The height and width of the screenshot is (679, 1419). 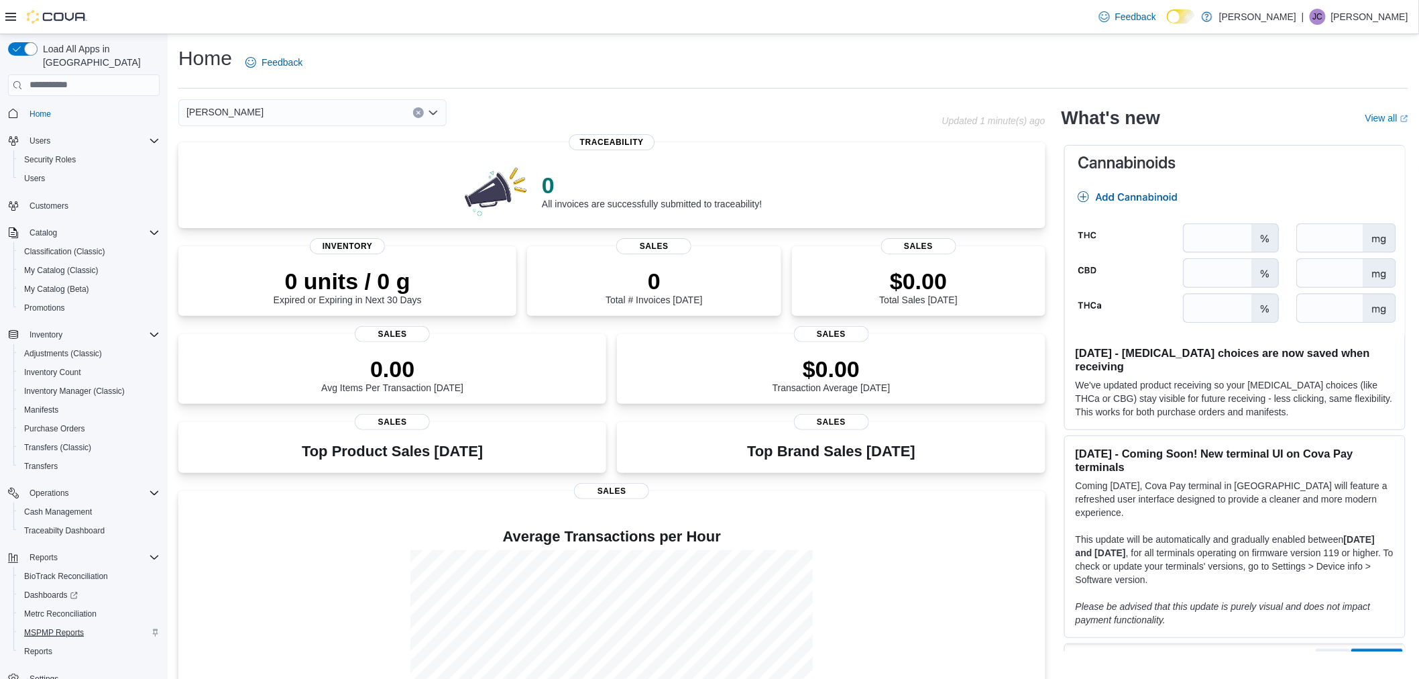 What do you see at coordinates (46, 335) in the screenshot?
I see `button: Inventory` at bounding box center [46, 335].